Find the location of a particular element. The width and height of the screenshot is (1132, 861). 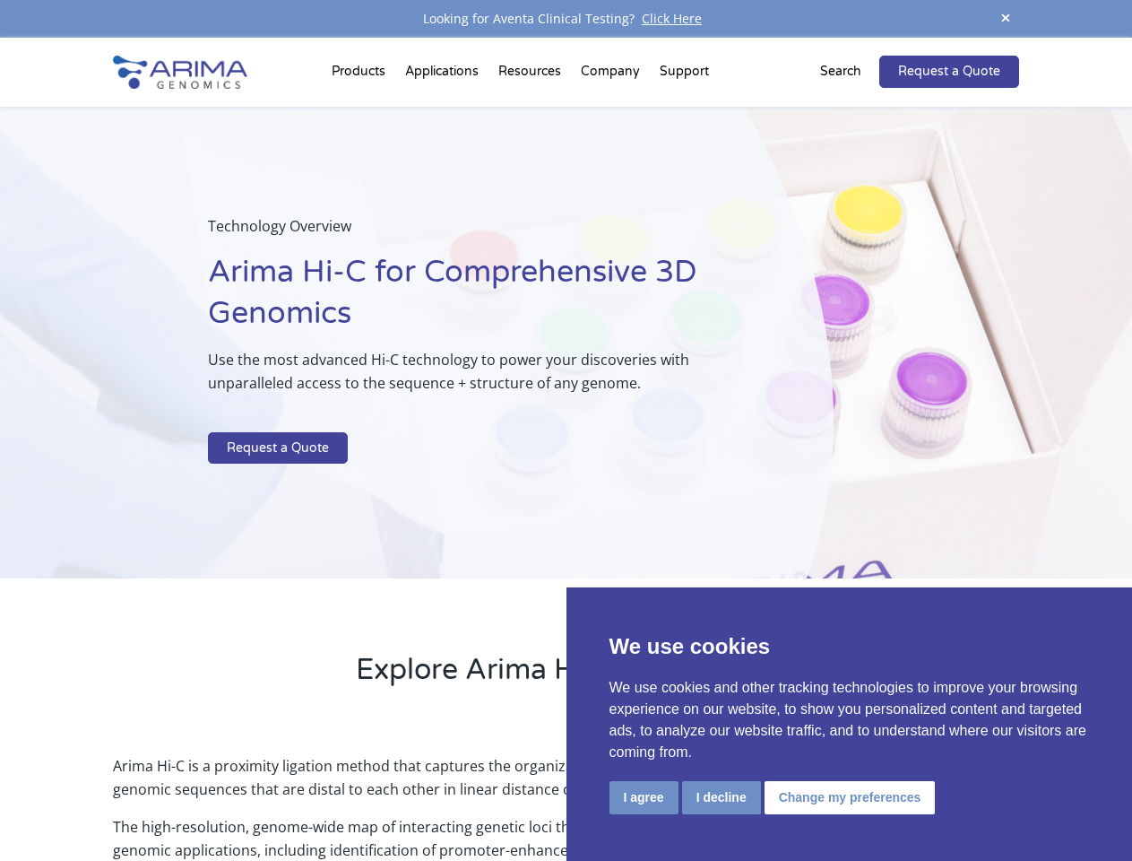

p: Arima Hi-C is a proximity ligation method that captures the organizational structure of chromatin... is located at coordinates (566, 784).